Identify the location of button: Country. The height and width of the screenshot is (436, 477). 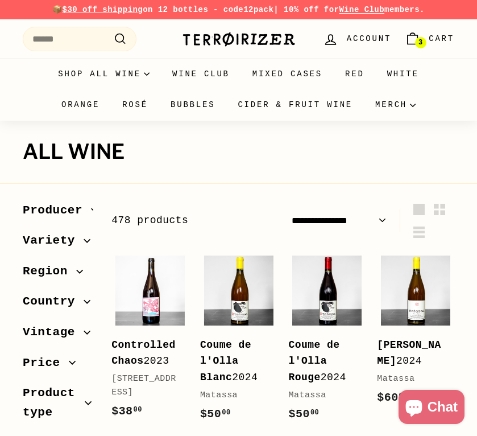
(58, 304).